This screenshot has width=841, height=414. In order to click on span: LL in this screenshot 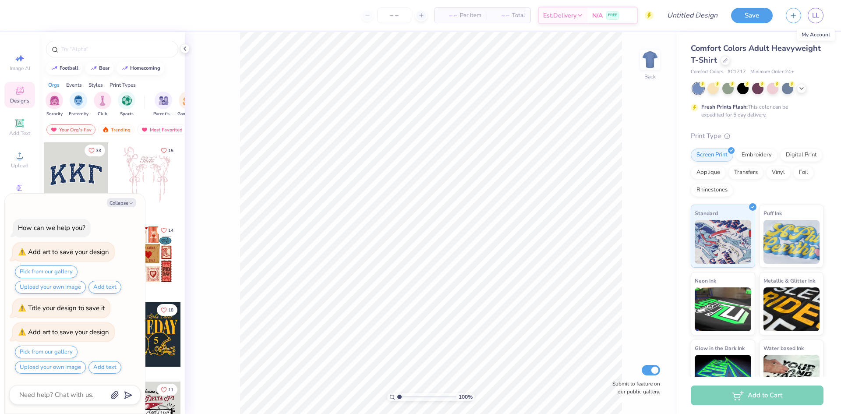, I will do `click(816, 15)`.